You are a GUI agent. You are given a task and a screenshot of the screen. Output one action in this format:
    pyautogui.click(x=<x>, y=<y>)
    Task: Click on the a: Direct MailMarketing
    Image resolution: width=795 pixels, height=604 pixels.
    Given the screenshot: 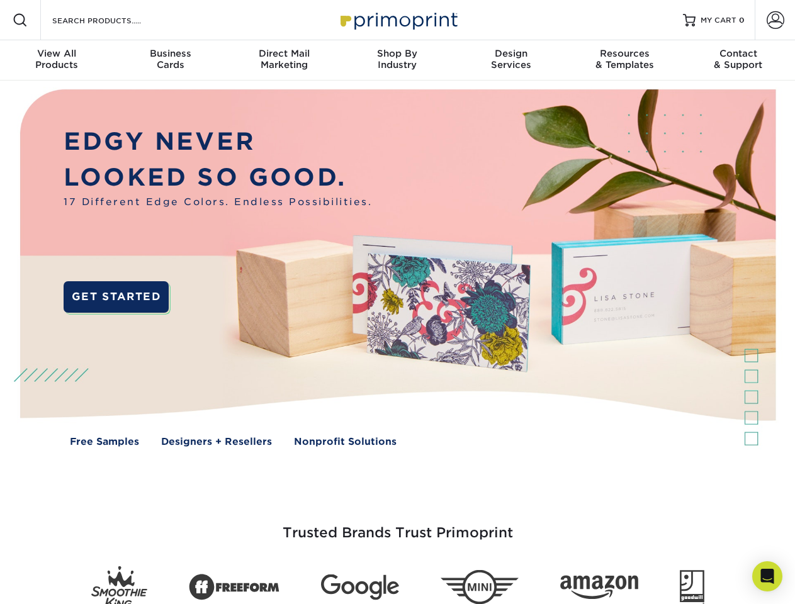 What is the action you would take?
    pyautogui.click(x=284, y=60)
    